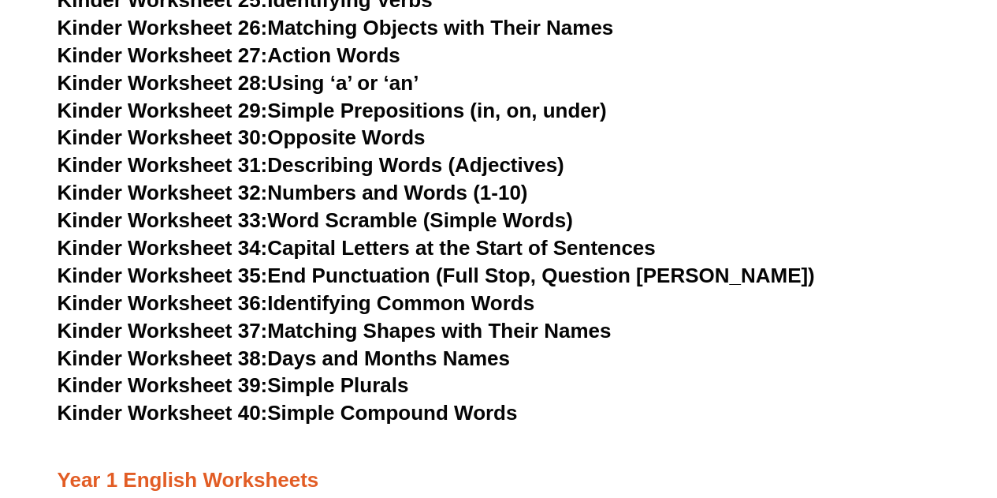 This screenshot has width=997, height=498. I want to click on span: Kinder Worksheet 35:, so click(162, 274).